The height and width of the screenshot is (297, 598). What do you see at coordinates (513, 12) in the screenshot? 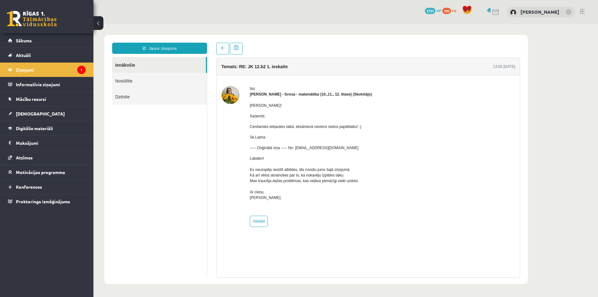
I see `img: Ritvars Lauva` at bounding box center [513, 12].